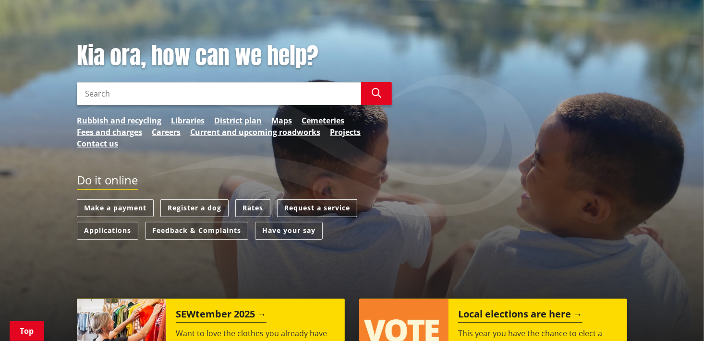 The image size is (704, 341). What do you see at coordinates (238, 121) in the screenshot?
I see `a: District plan` at bounding box center [238, 121].